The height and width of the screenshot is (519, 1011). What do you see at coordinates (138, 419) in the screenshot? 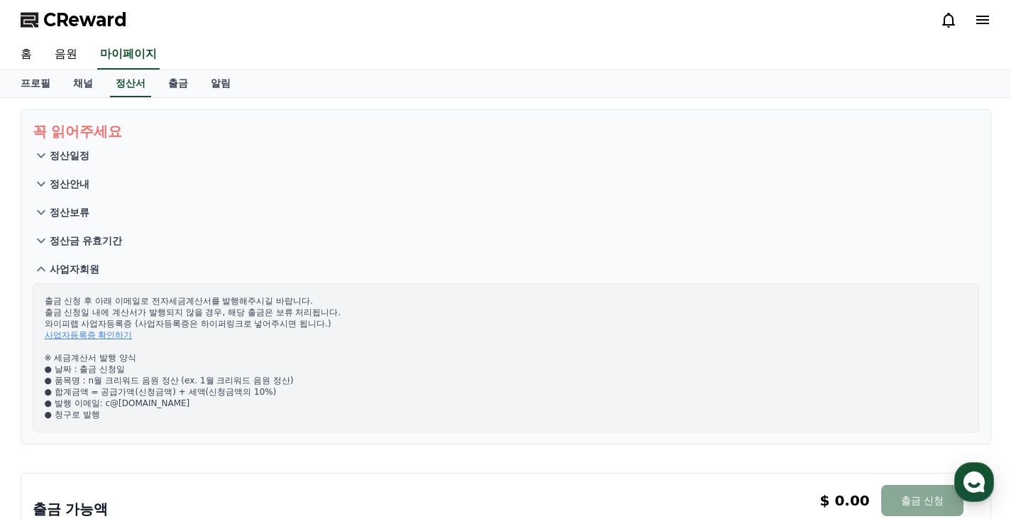
I see `a: 대화` at bounding box center [138, 419].